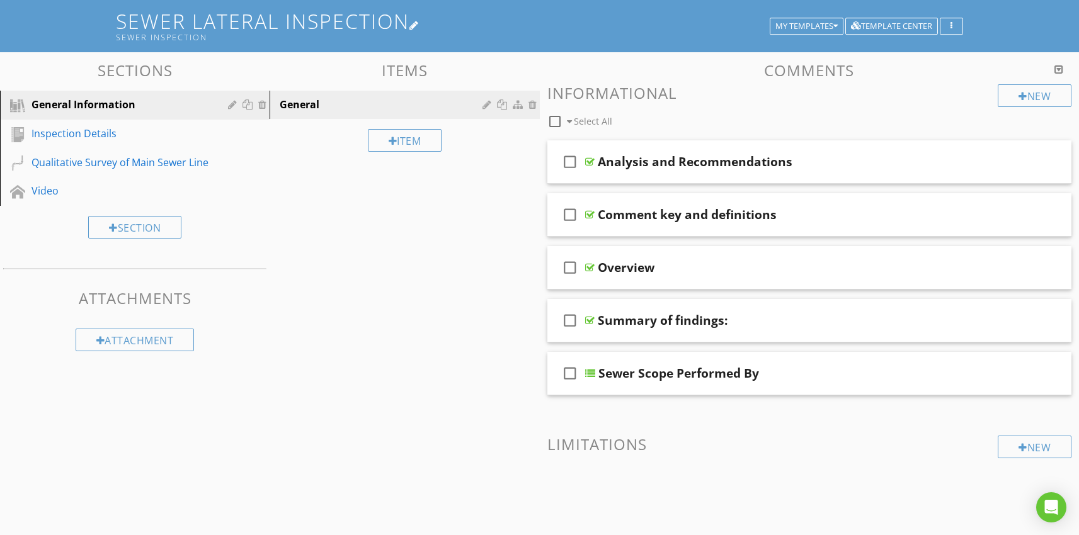  Describe the element at coordinates (135, 340) in the screenshot. I see `div: Attachment` at that location.